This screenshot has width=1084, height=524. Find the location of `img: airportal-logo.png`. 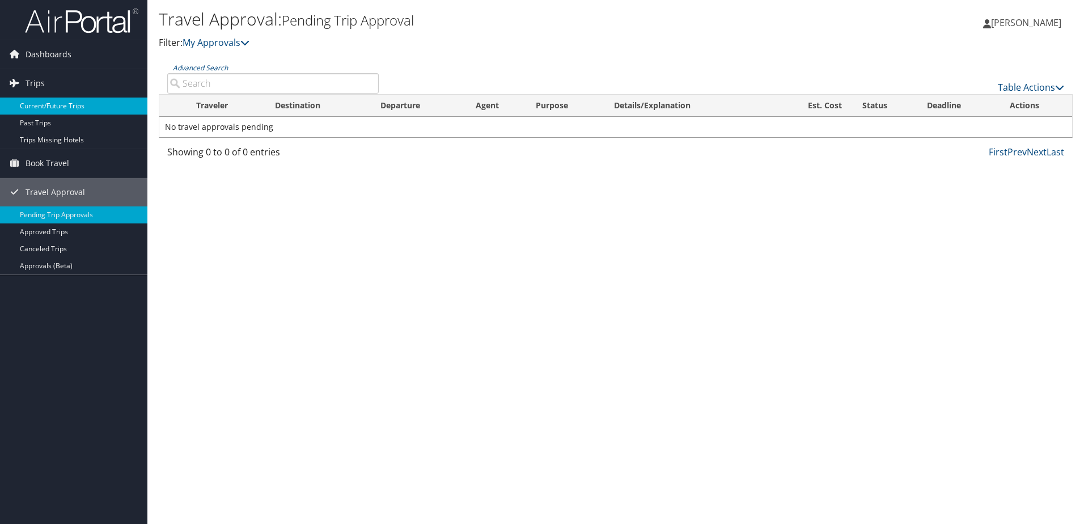

img: airportal-logo.png is located at coordinates (82, 20).